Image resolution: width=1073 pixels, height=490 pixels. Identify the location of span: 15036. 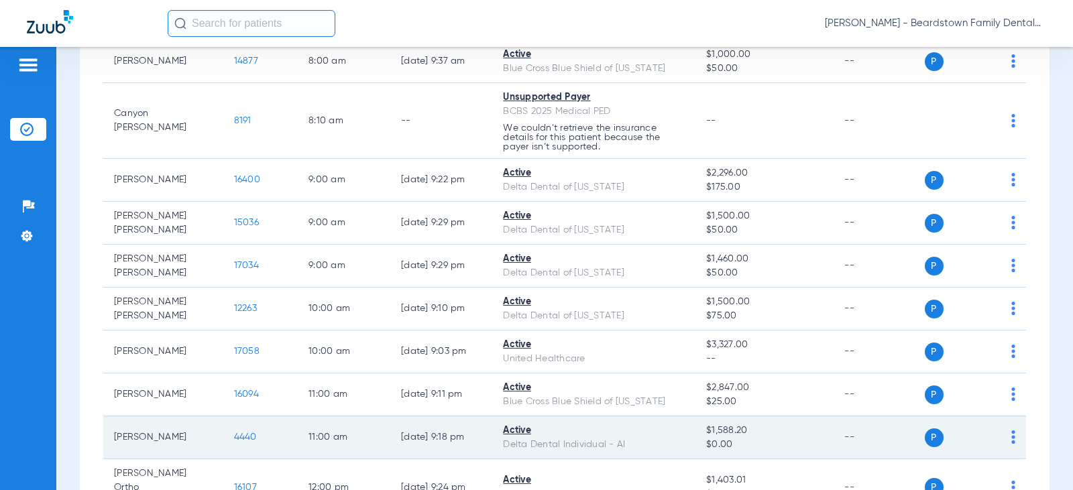
(246, 223).